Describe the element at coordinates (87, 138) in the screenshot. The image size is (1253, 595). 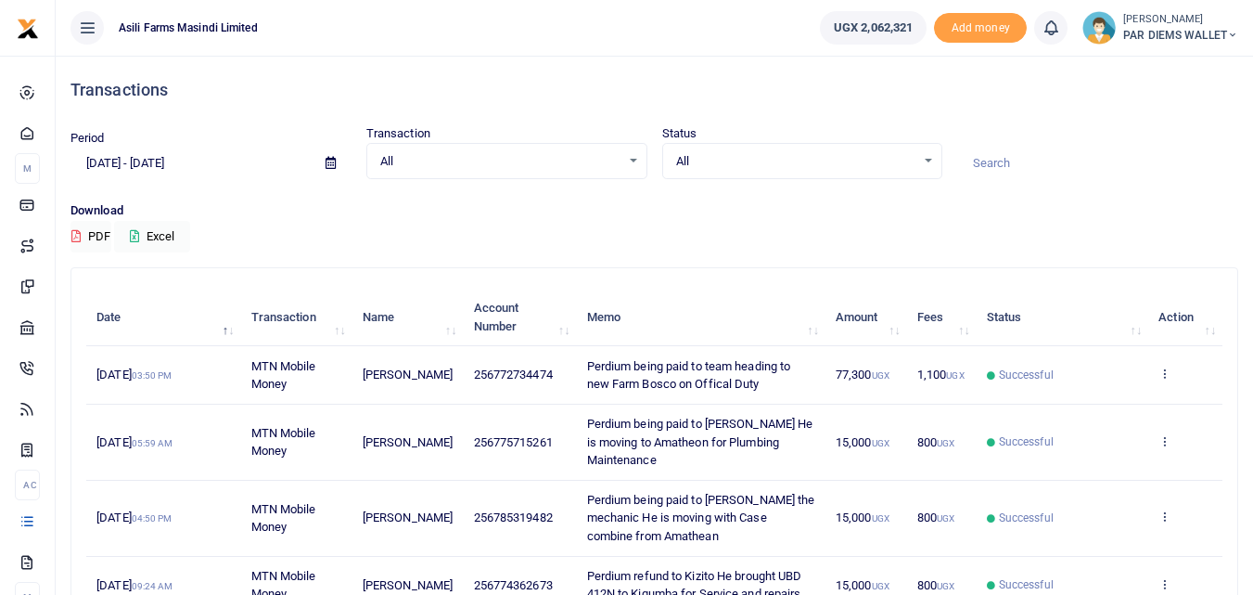
I see `label: Period` at that location.